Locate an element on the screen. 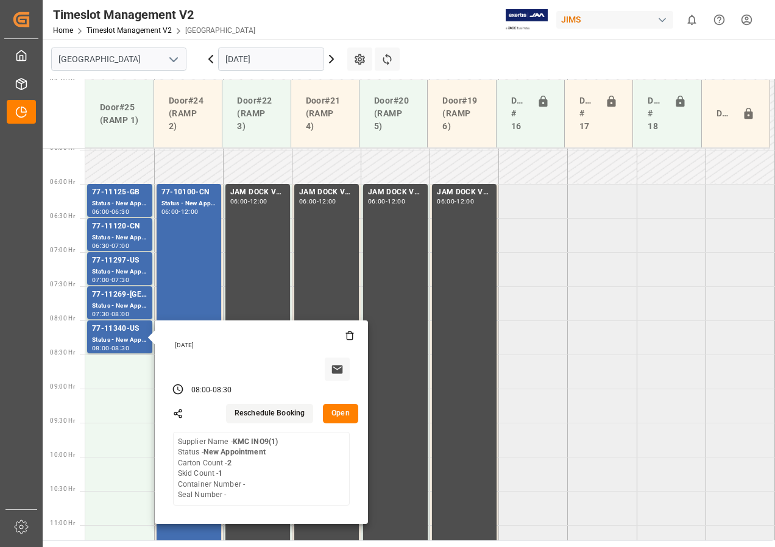 The image size is (775, 547). b: 2 is located at coordinates (229, 463).